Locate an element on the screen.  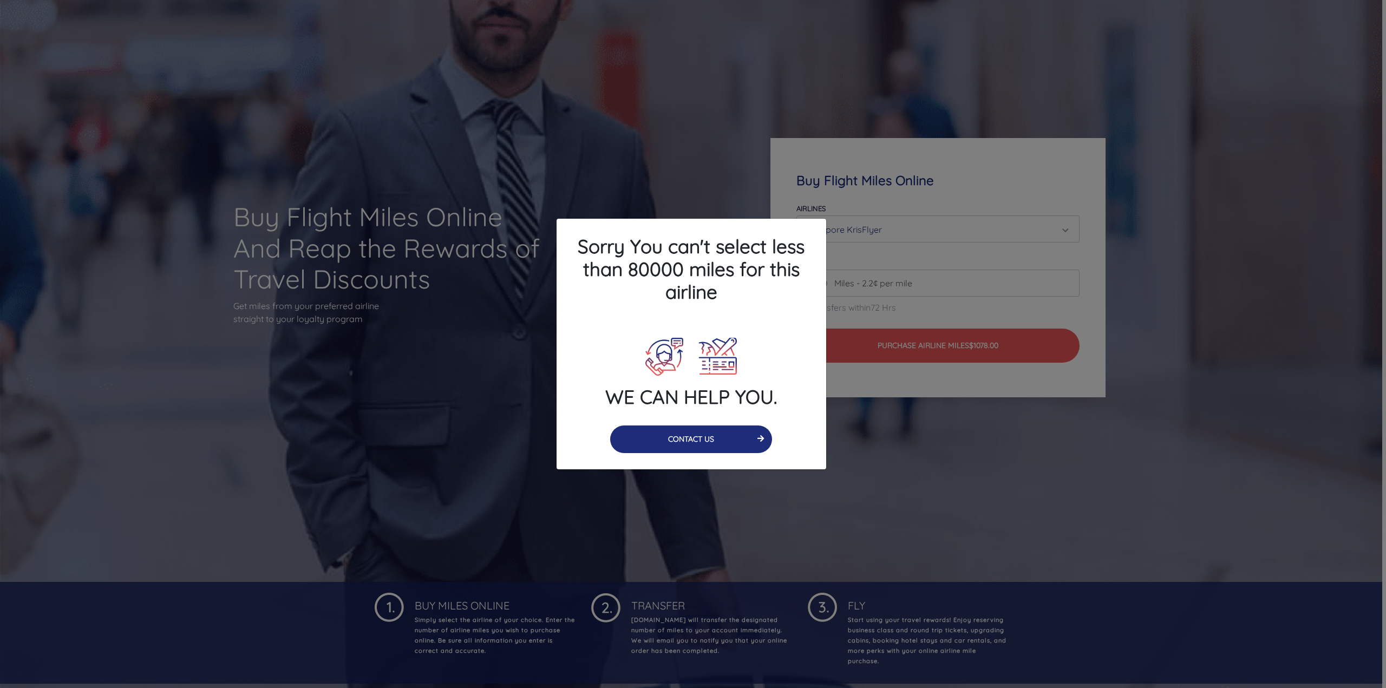
a: CONTACT US is located at coordinates (691, 439).